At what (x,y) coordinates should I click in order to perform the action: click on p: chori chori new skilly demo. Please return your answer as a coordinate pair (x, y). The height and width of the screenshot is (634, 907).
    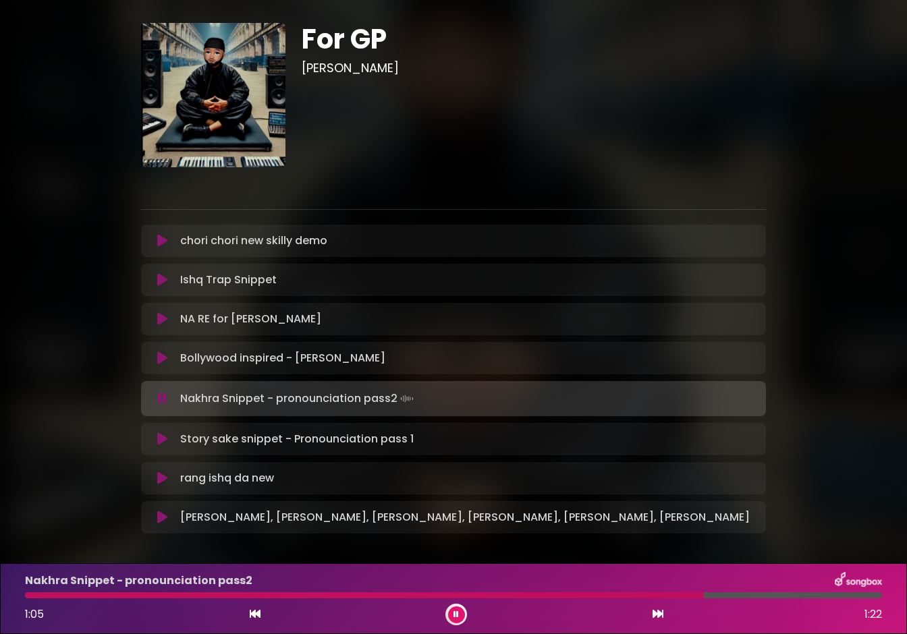
    Looking at the image, I should click on (254, 241).